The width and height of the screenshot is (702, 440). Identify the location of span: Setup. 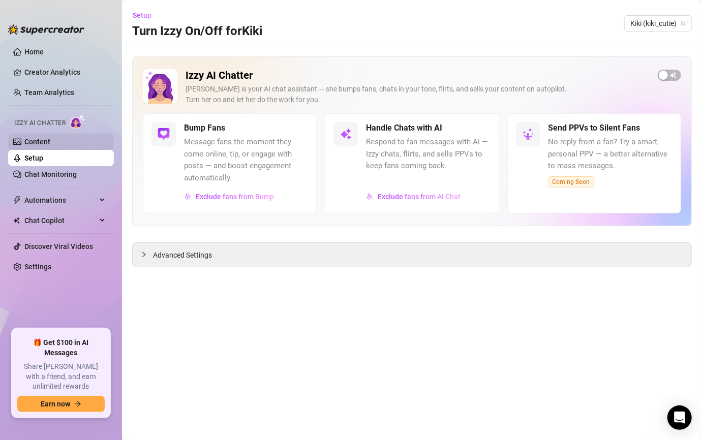
(142, 15).